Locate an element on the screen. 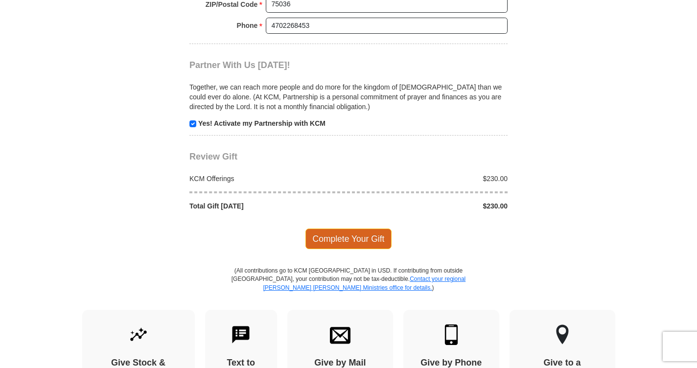  strong: Phone is located at coordinates (247, 25).